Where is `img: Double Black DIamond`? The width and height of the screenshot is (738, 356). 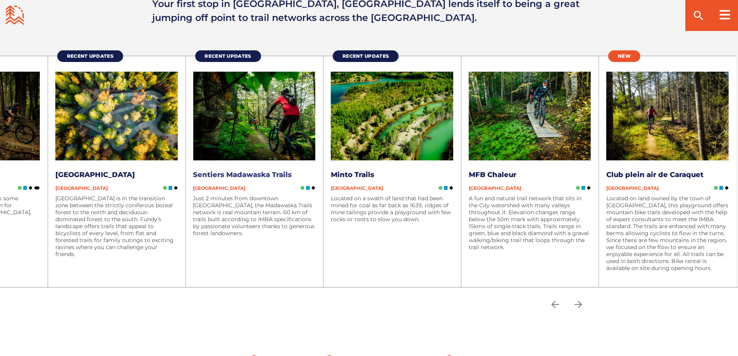
img: Double Black DIamond is located at coordinates (37, 188).